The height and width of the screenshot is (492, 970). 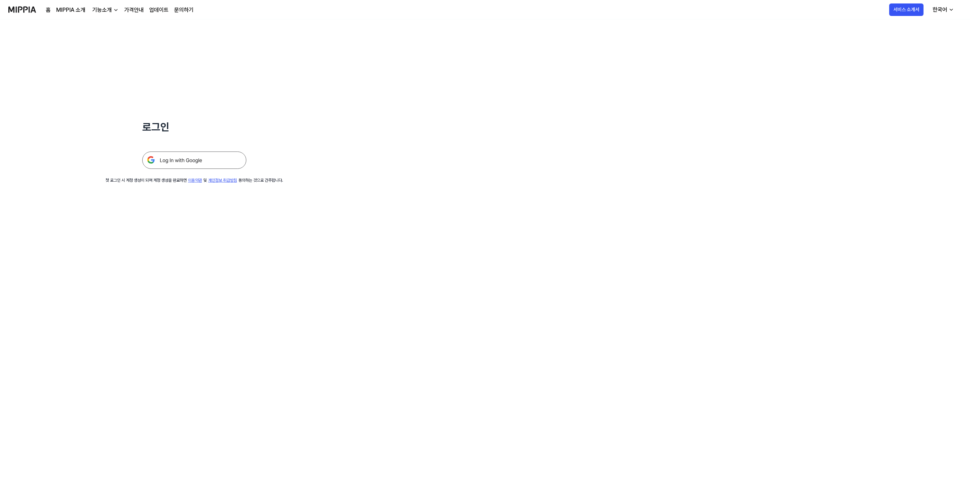 What do you see at coordinates (222, 180) in the screenshot?
I see `a: 개인정보 취급방침` at bounding box center [222, 180].